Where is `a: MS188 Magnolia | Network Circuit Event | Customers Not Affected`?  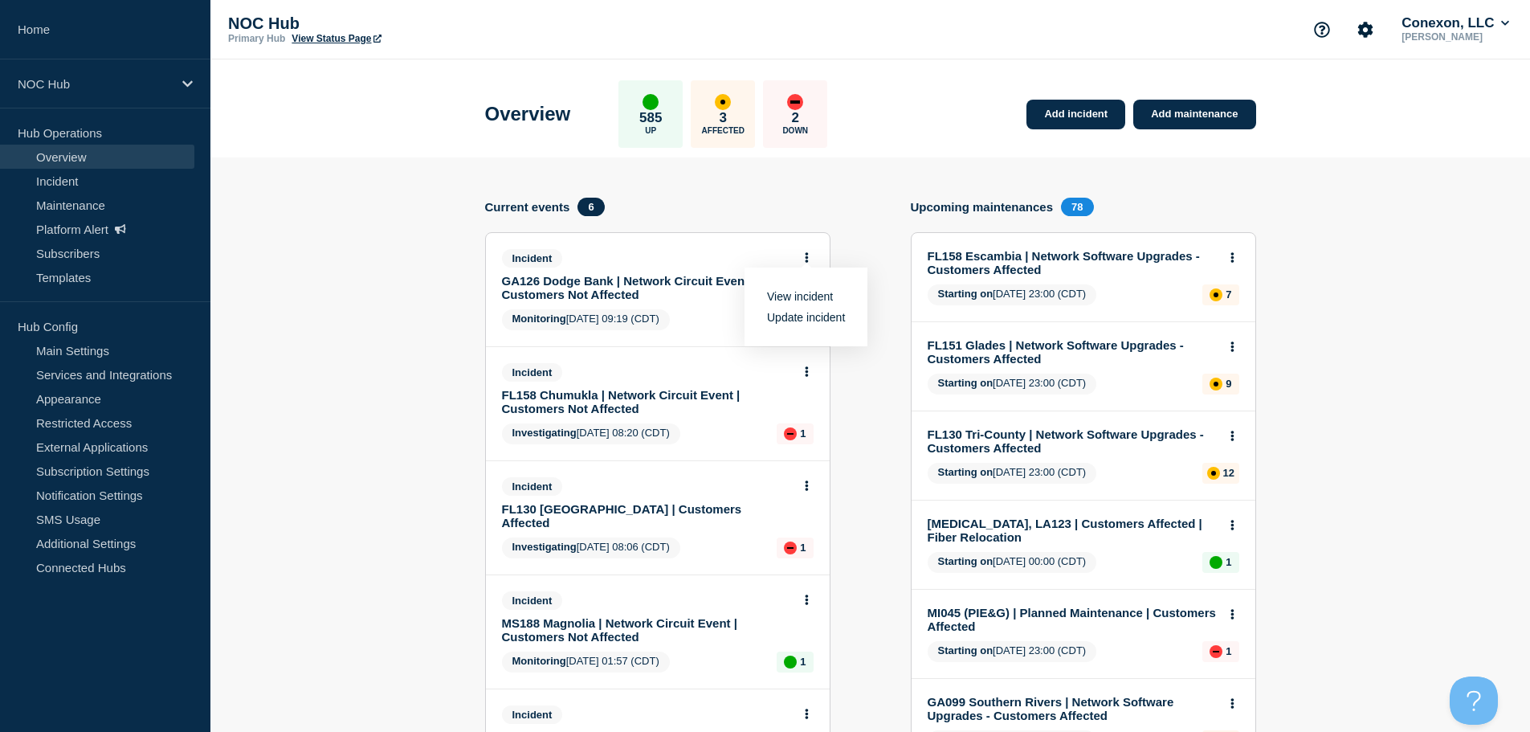 a: MS188 Magnolia | Network Circuit Event | Customers Not Affected is located at coordinates (646, 630).